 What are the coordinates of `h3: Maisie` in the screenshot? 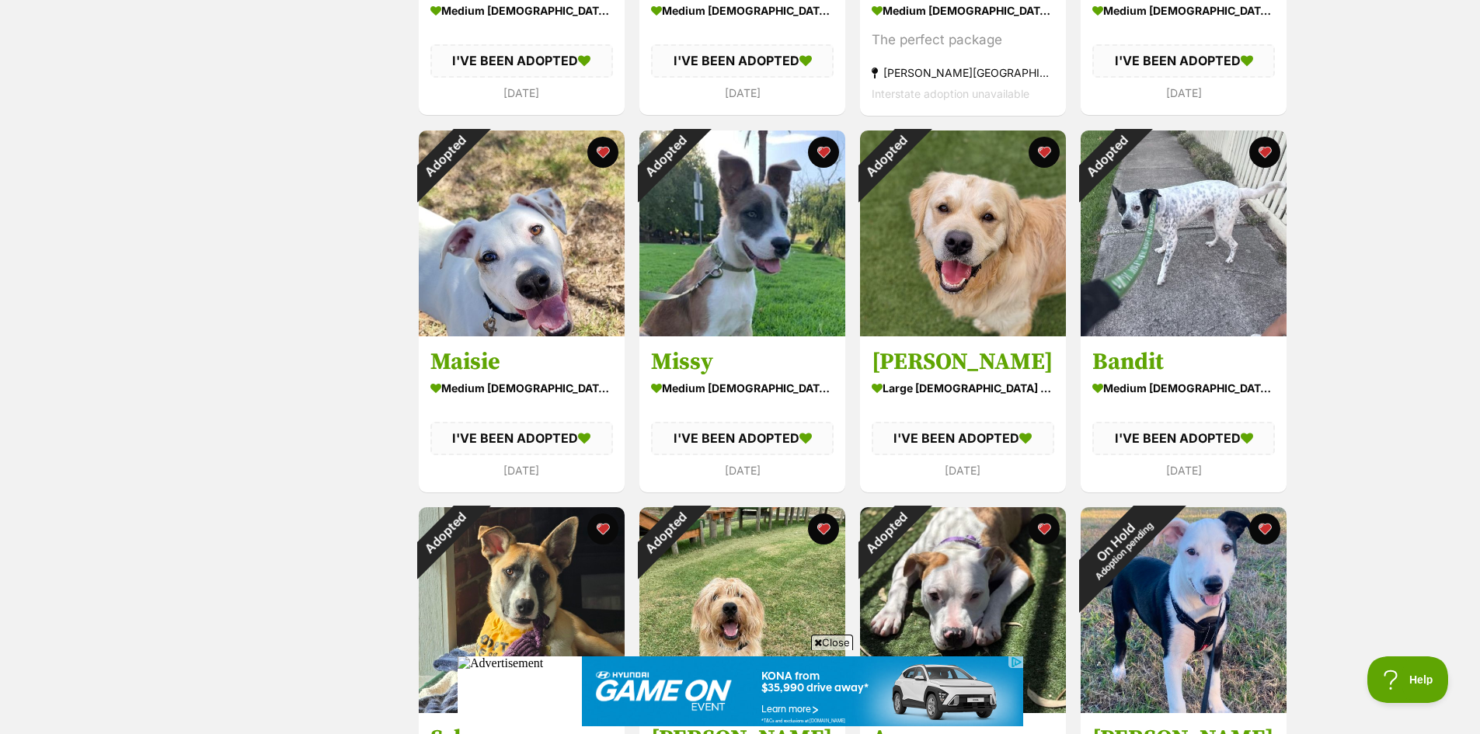 It's located at (521, 363).